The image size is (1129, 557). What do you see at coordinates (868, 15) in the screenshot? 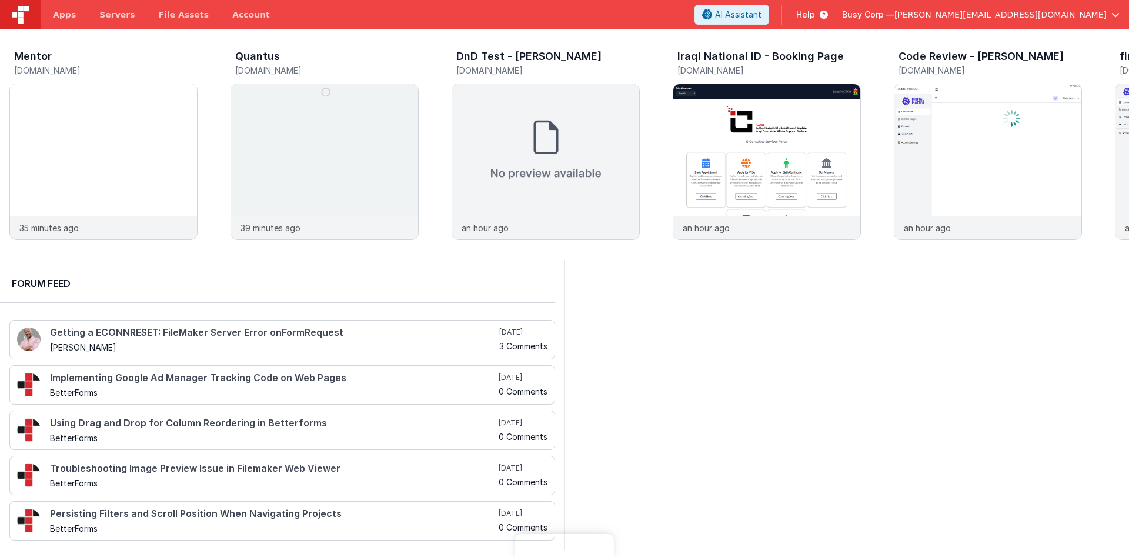
I see `span: Busy Corp —` at bounding box center [868, 15].